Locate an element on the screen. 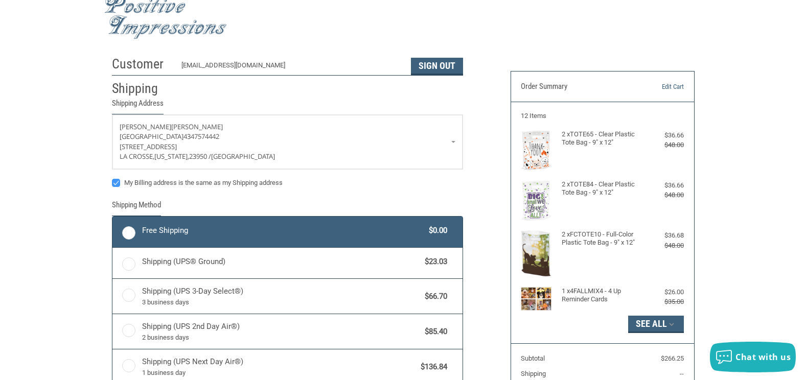 The image size is (806, 380). span: $0.00 is located at coordinates (436, 230).